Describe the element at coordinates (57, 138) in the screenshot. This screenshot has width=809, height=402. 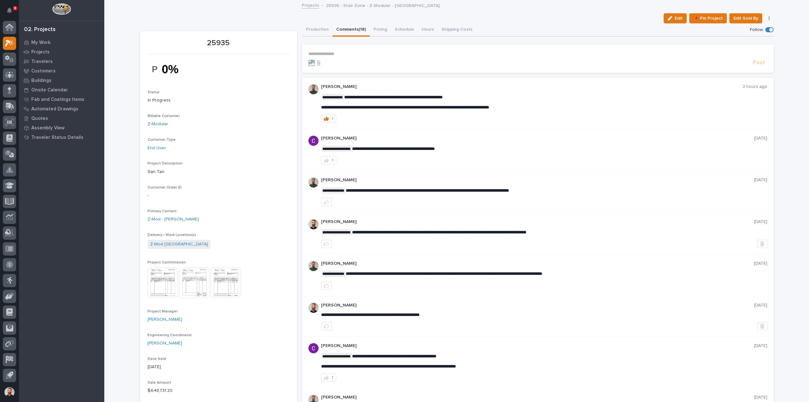
I see `p: Traveler Status Details` at that location.